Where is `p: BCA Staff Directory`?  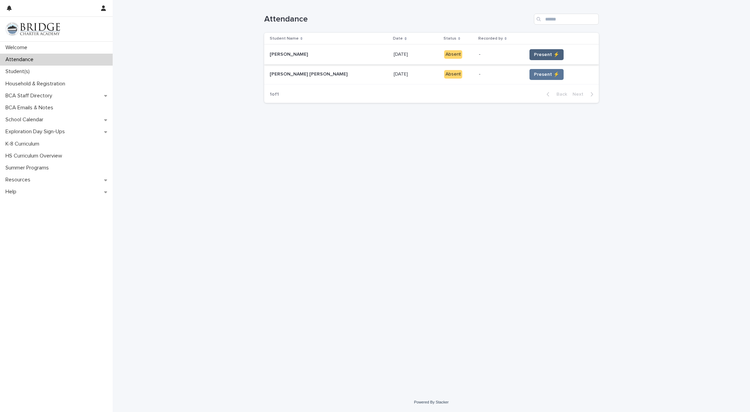
p: BCA Staff Directory is located at coordinates (30, 96).